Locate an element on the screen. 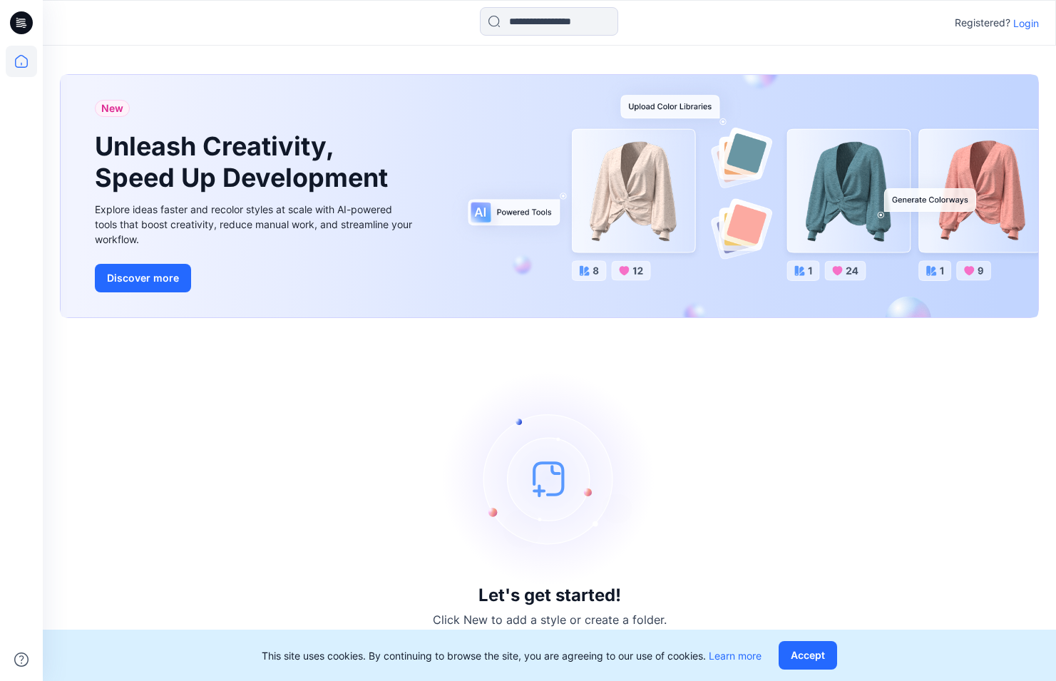 The width and height of the screenshot is (1056, 681). img: empty-state-image.svg is located at coordinates (550, 479).